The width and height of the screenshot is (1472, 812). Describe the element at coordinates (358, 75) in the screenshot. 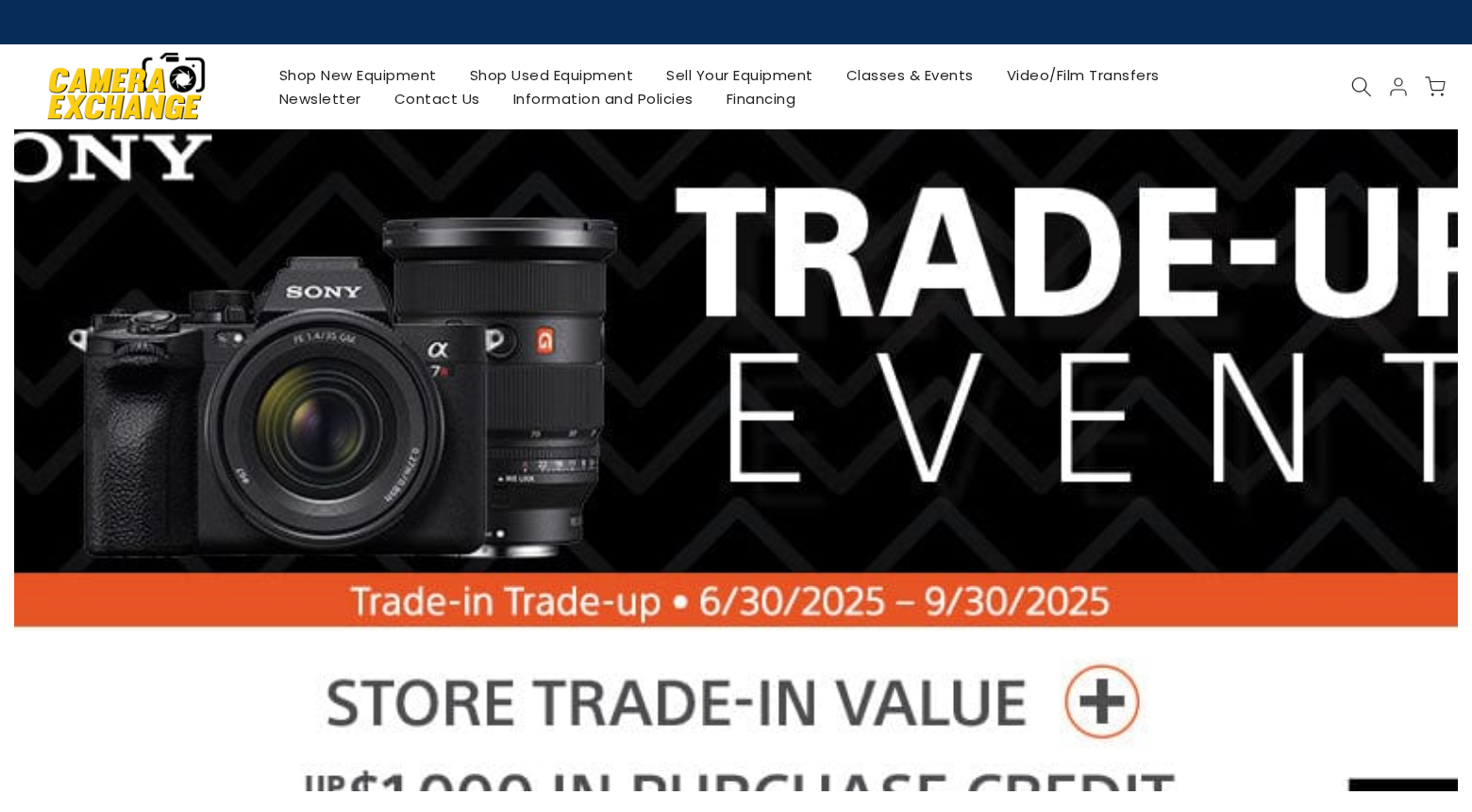

I see `a: Shop New Equipment` at that location.